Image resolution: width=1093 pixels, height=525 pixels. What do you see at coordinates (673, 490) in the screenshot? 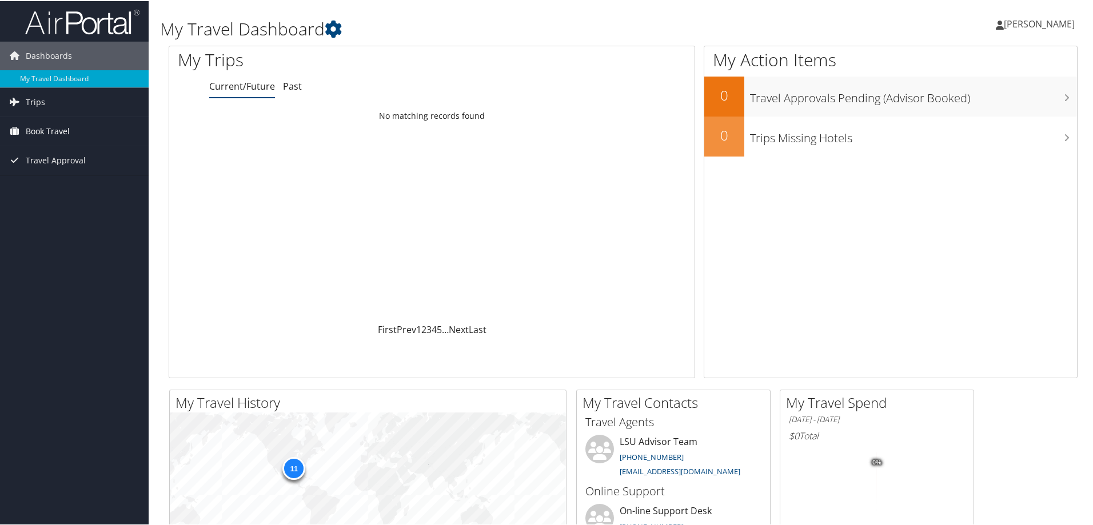
I see `h3: Online Support` at bounding box center [673, 490].